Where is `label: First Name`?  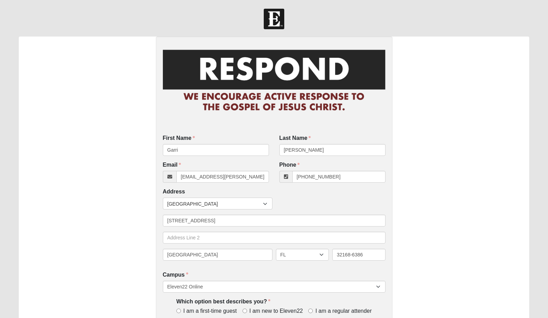
label: First Name is located at coordinates (179, 138).